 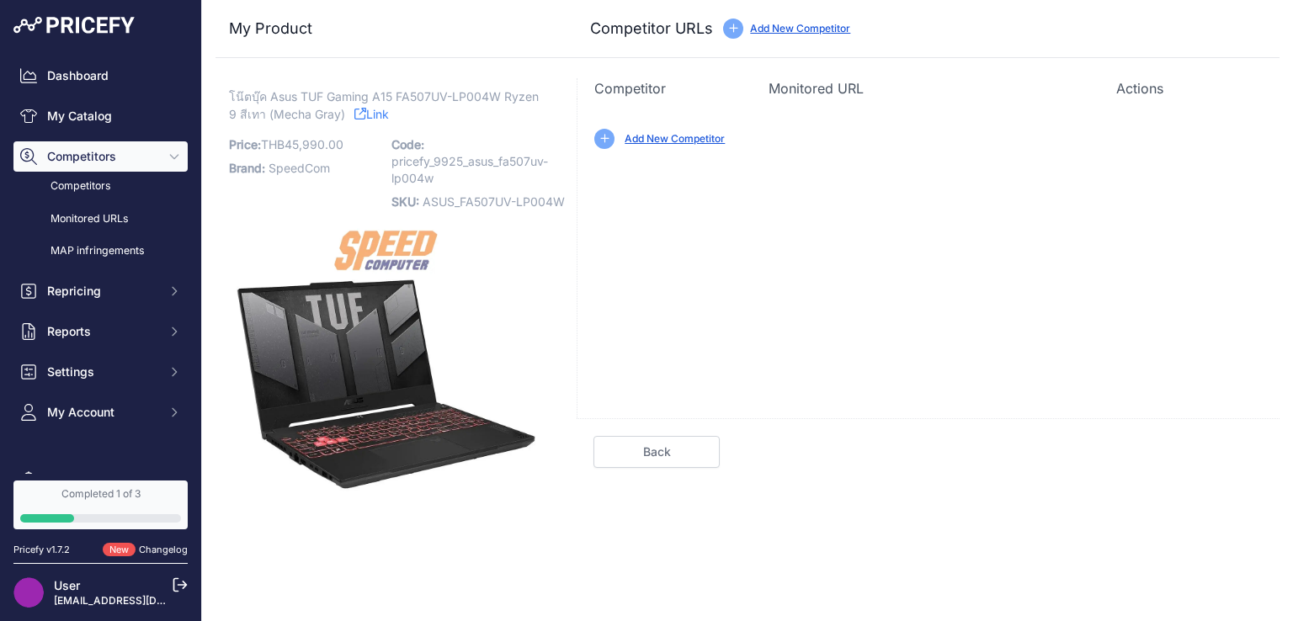 I want to click on span: New, so click(x=119, y=550).